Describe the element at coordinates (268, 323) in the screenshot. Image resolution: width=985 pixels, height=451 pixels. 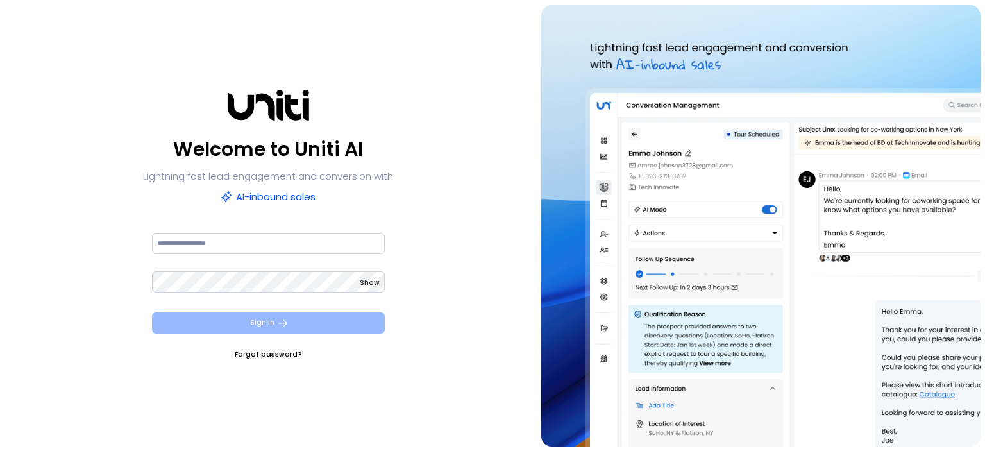
I see `button: Sign In` at that location.